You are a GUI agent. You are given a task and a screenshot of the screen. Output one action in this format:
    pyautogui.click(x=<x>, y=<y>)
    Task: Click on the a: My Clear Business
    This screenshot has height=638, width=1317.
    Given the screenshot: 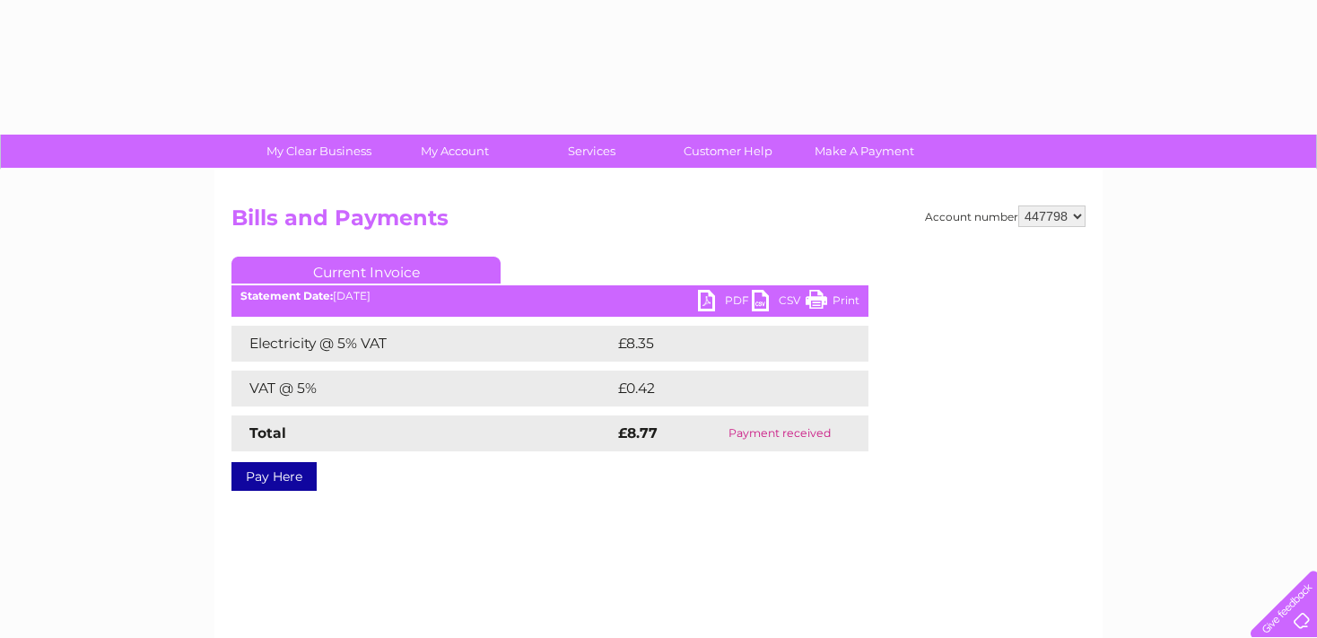 What is the action you would take?
    pyautogui.click(x=318, y=151)
    